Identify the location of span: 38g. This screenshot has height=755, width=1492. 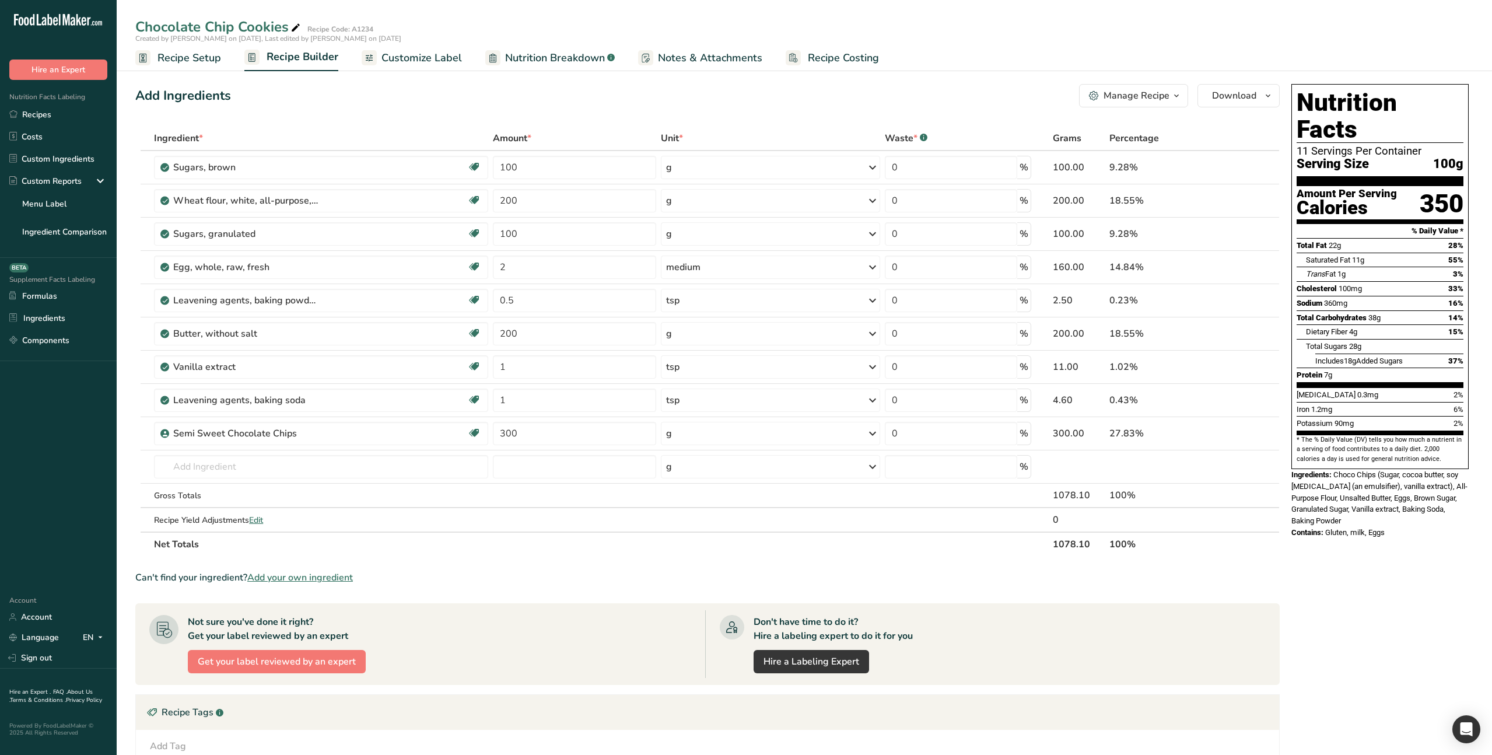
(1374, 317).